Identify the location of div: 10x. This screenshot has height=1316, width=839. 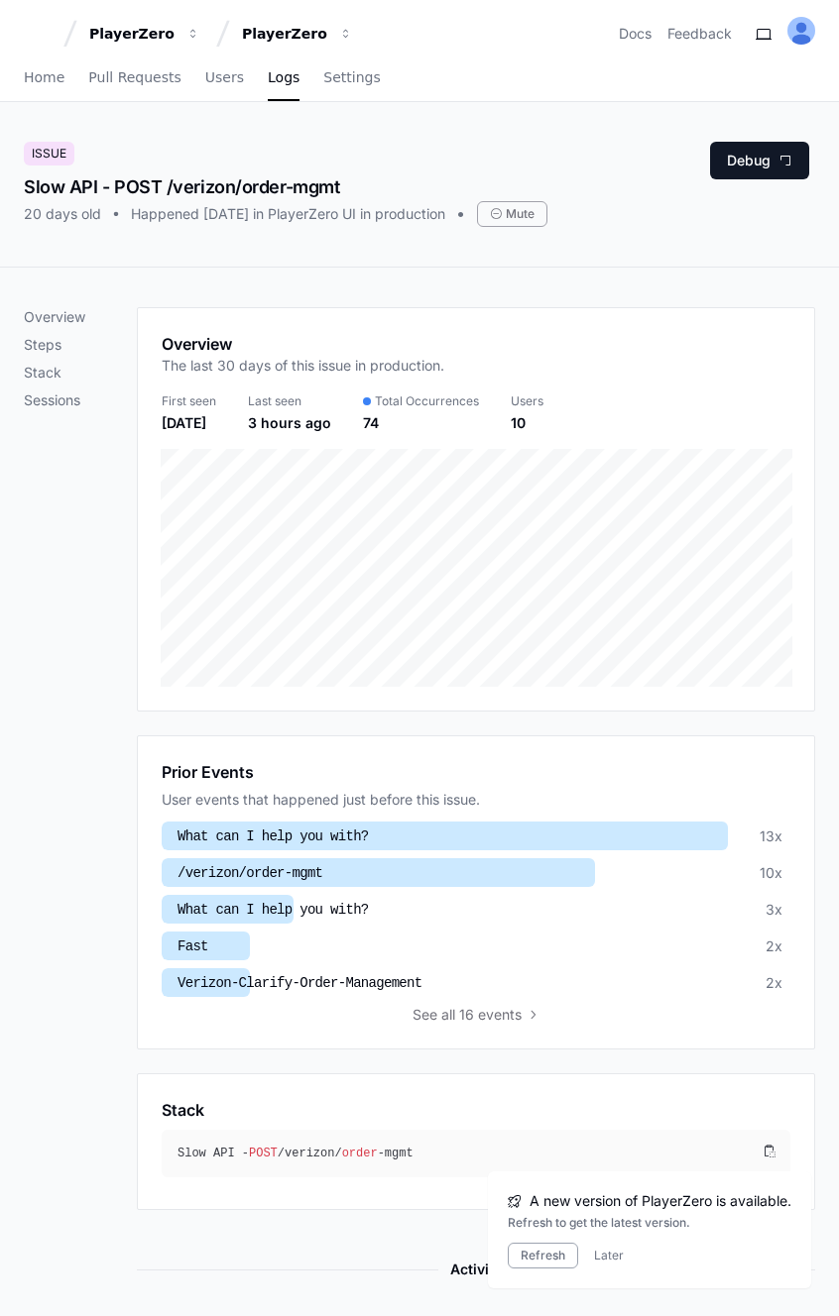
(770, 873).